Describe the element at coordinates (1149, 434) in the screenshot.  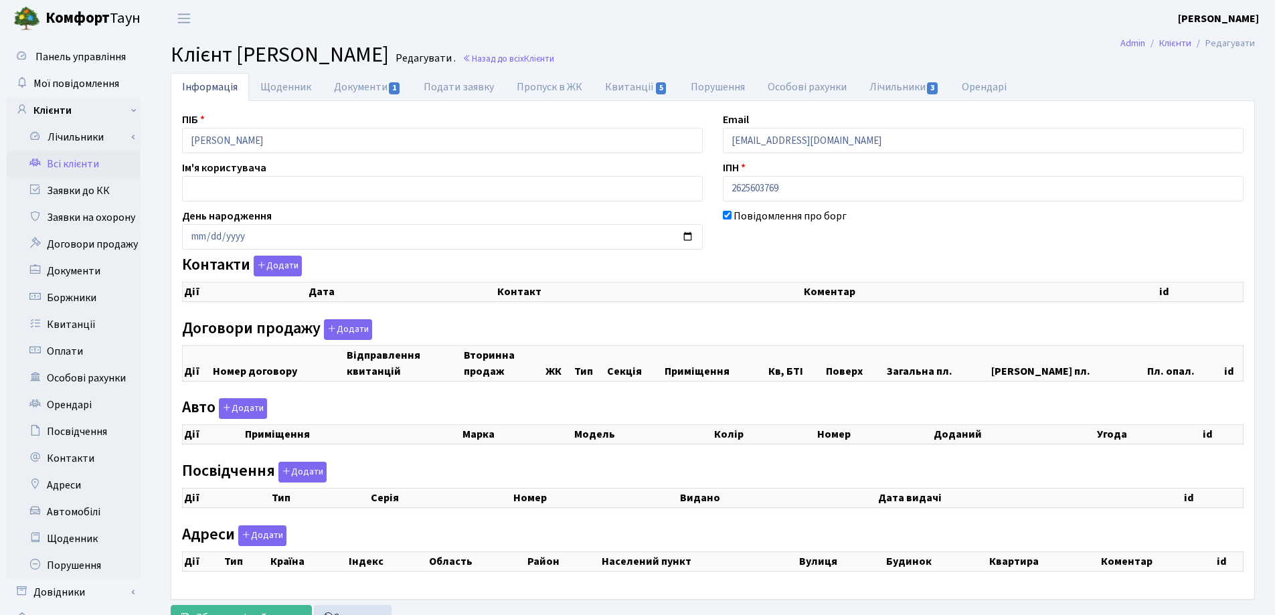
I see `th: Угода` at that location.